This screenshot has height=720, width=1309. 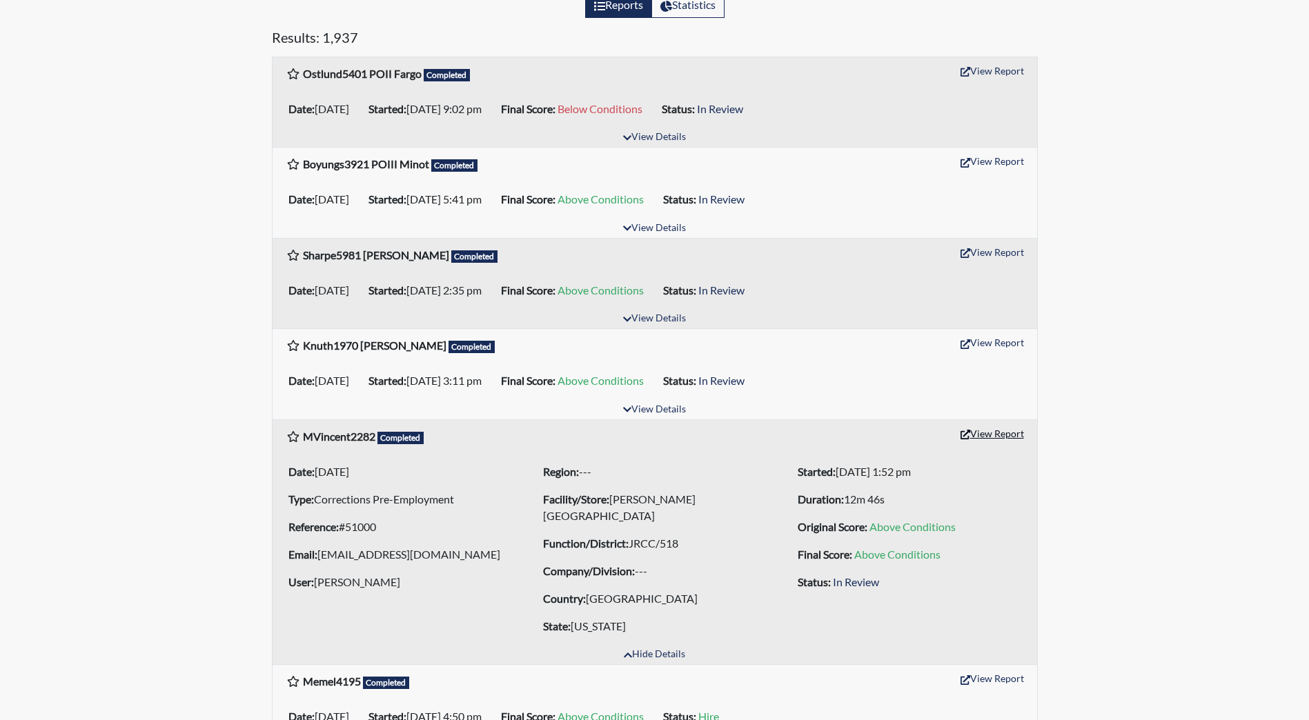 What do you see at coordinates (313, 527) in the screenshot?
I see `b: Reference:` at bounding box center [313, 527].